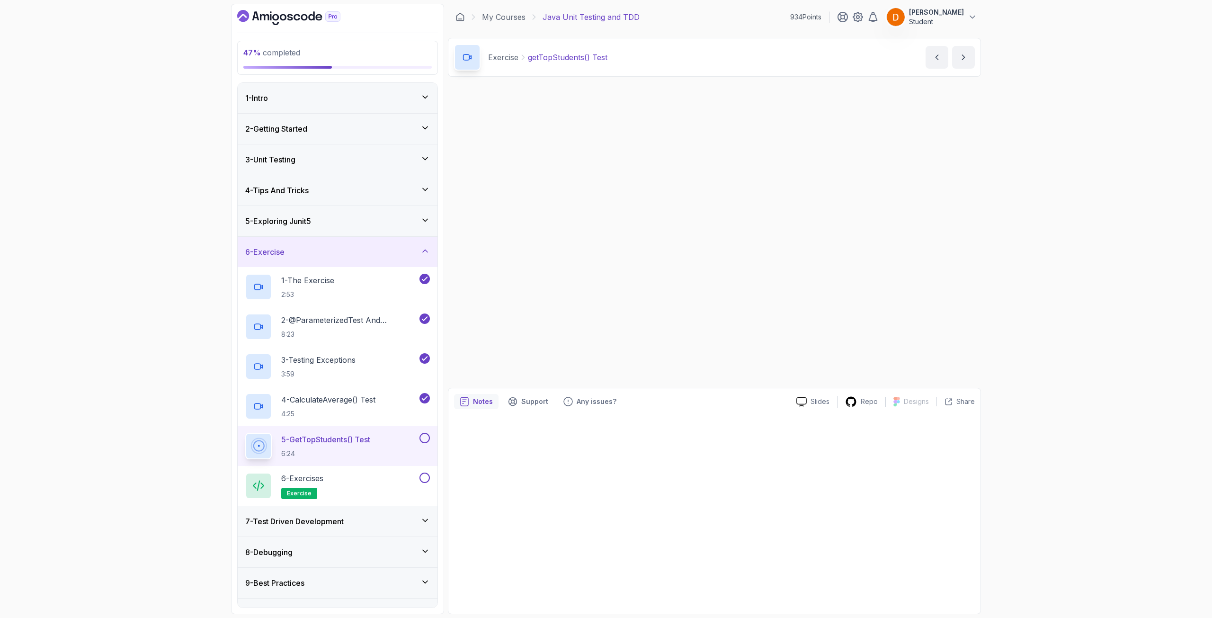 The image size is (1212, 618). I want to click on button: 6-Exercisesexercise, so click(338, 486).